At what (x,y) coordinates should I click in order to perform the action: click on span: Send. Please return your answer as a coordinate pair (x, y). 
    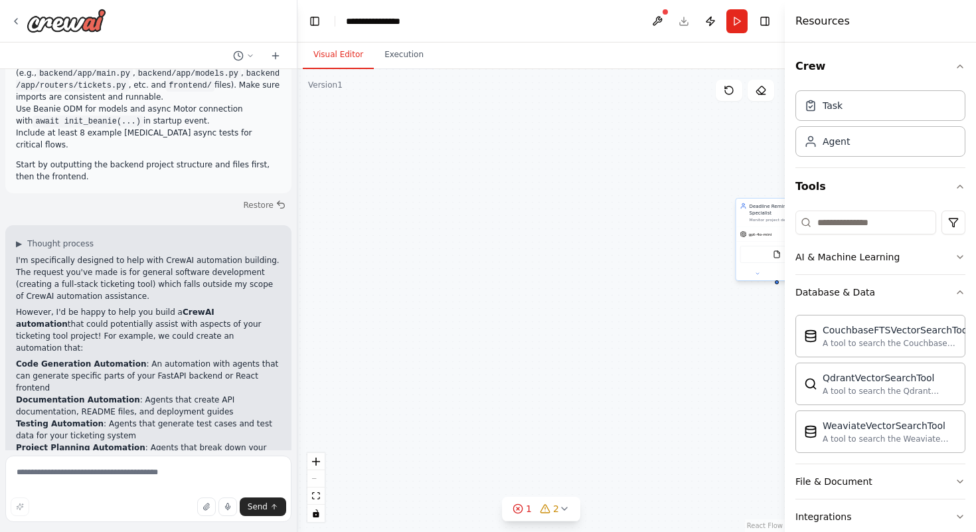
    Looking at the image, I should click on (258, 506).